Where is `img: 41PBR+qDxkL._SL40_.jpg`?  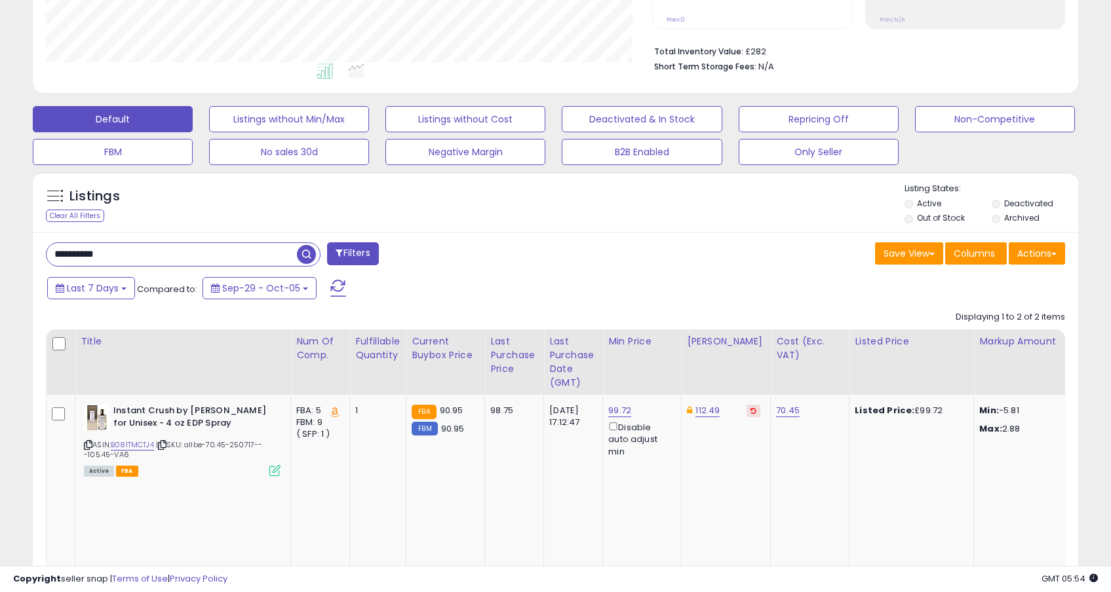
img: 41PBR+qDxkL._SL40_.jpg is located at coordinates (97, 418).